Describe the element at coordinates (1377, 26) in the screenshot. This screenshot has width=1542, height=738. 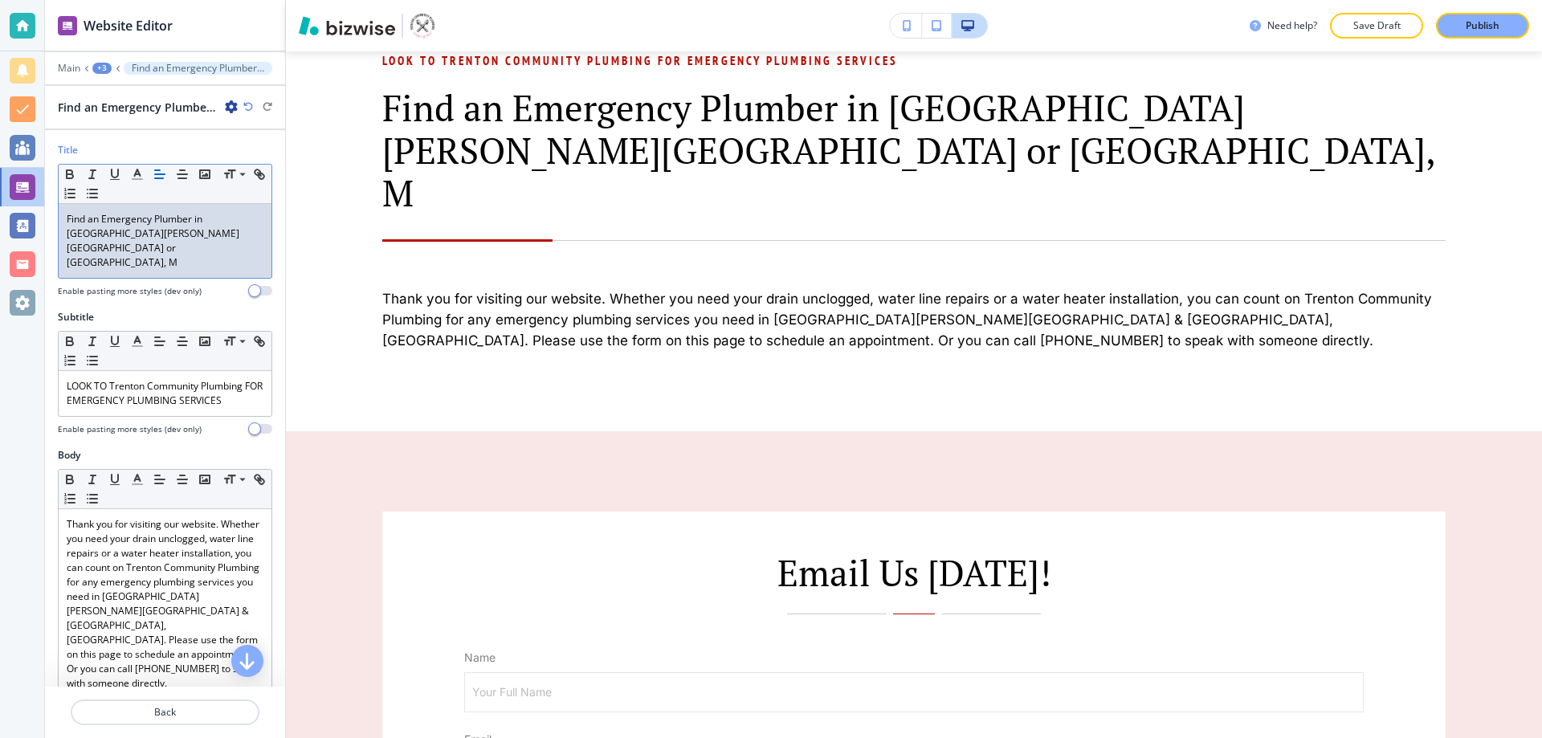
I see `button: Save Draft` at that location.